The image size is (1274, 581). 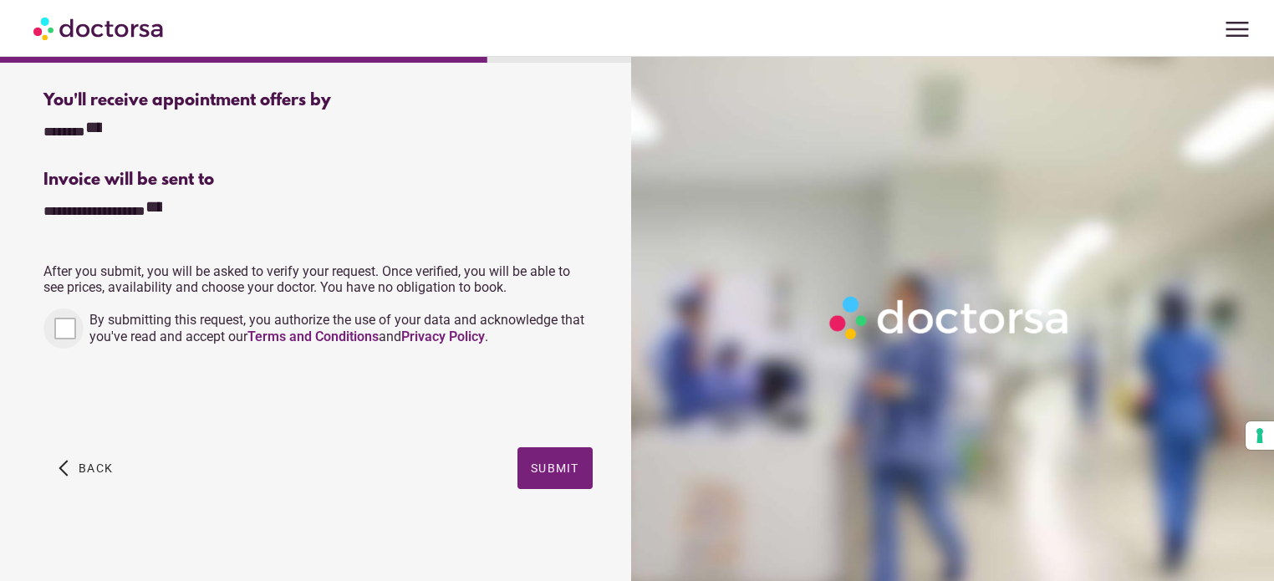 What do you see at coordinates (950, 318) in the screenshot?
I see `img: Logo-Doctorsa-trans-White-partial-flat.png` at bounding box center [950, 318].